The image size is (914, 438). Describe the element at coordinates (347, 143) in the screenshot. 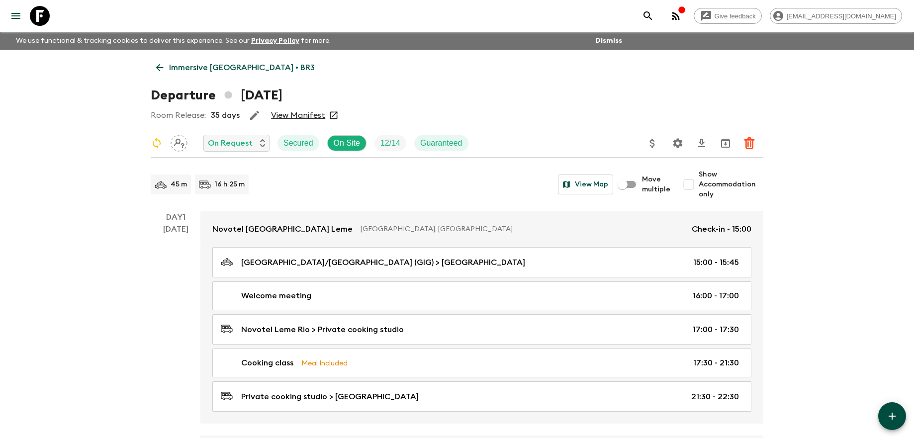

I see `p: On Site` at that location.